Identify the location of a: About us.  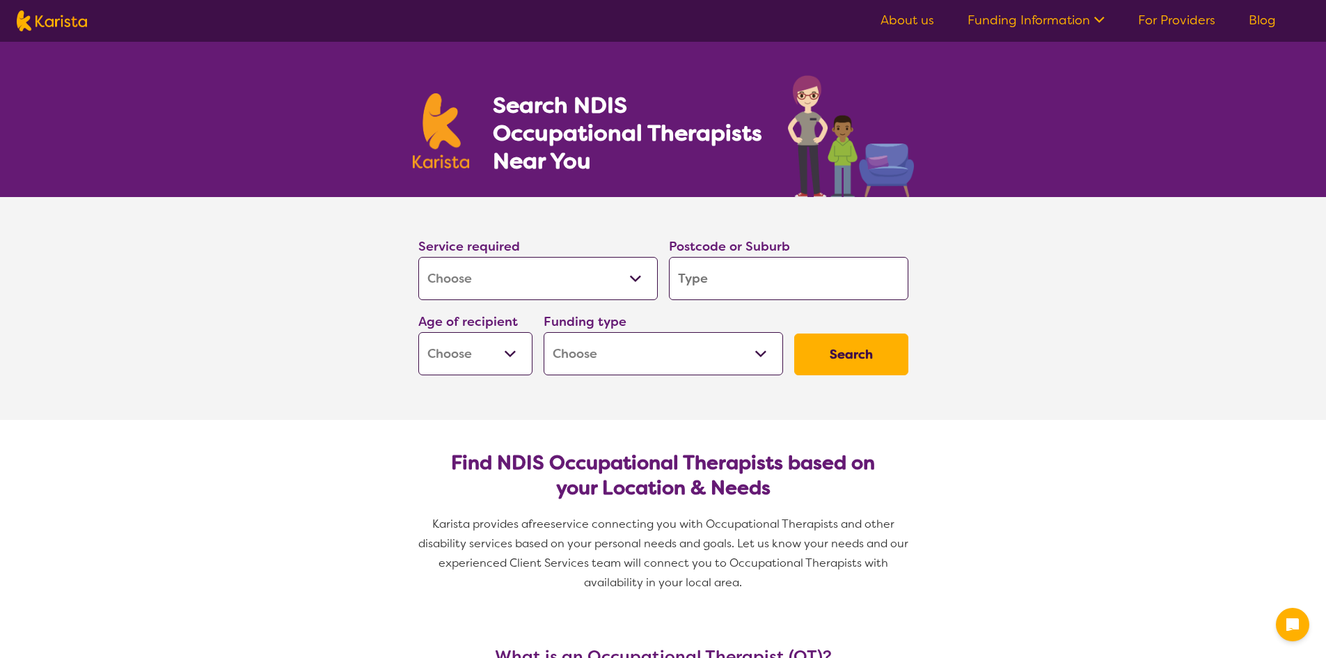
(907, 20).